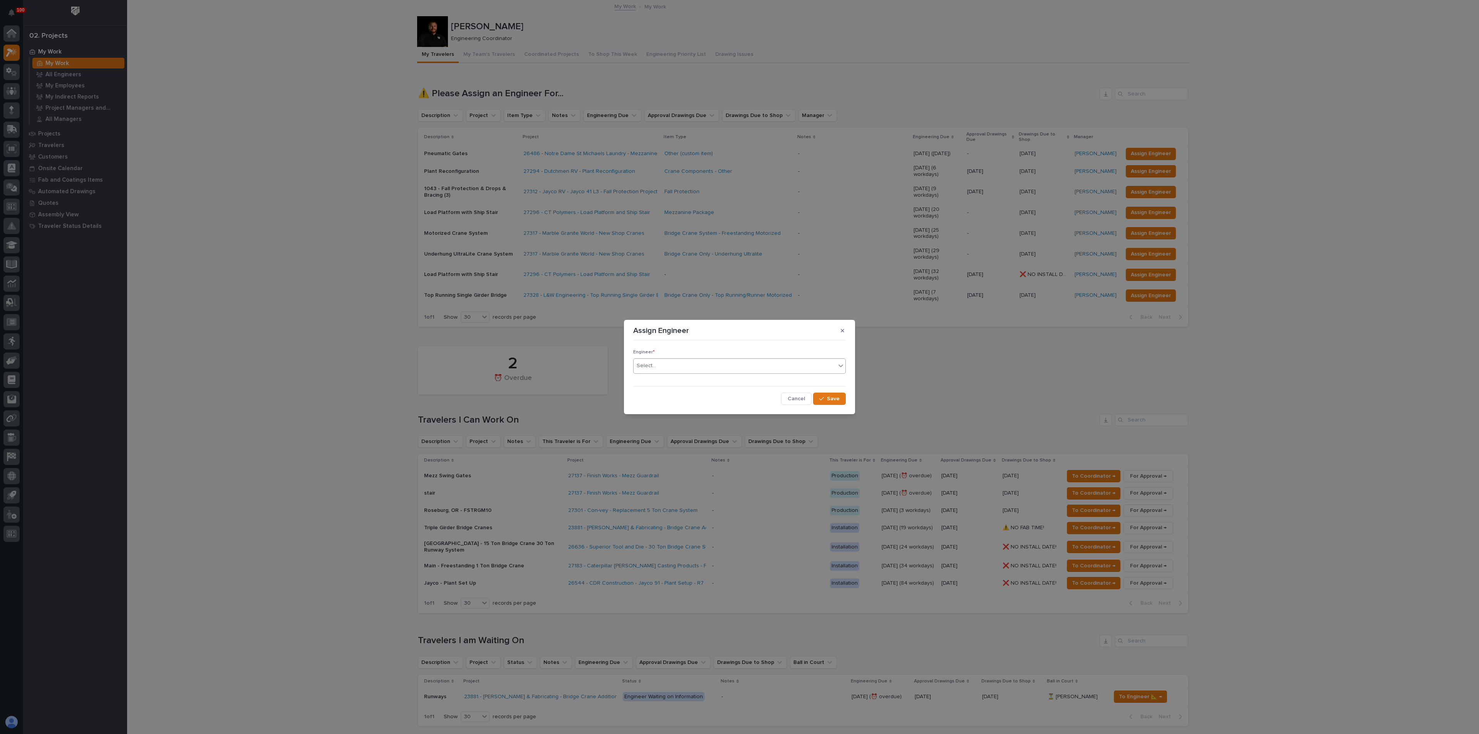 Image resolution: width=1479 pixels, height=734 pixels. I want to click on span: Engineer, so click(644, 352).